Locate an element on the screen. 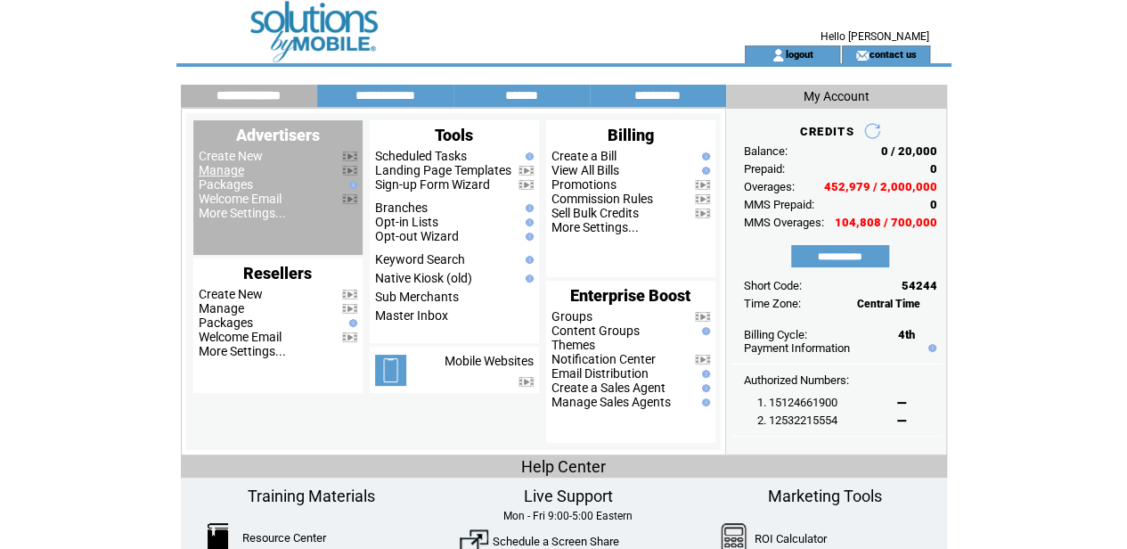 This screenshot has width=1127, height=549. span: Marketing Tools is located at coordinates (825, 495).